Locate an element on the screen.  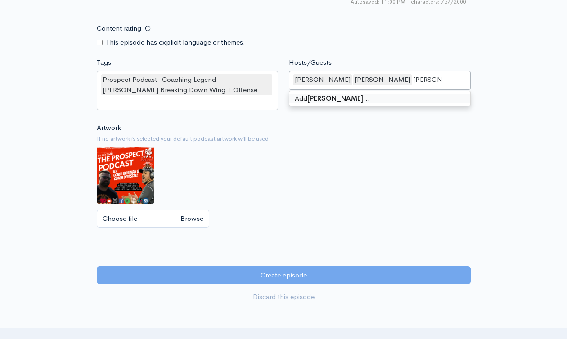
small: If no artwork is selected your default podcast artwork will be used is located at coordinates (283, 139).